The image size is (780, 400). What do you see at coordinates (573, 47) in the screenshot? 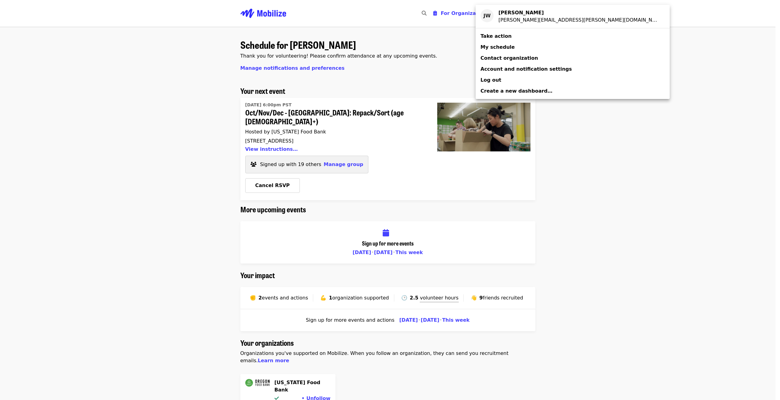
I see `a: My schedule` at bounding box center [573, 47].